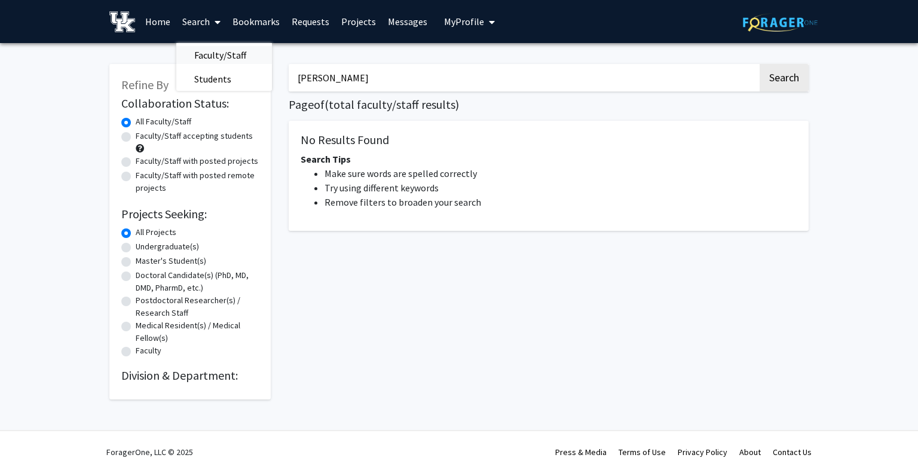 This screenshot has height=473, width=918. I want to click on li: Make sure words are spelled correctly, so click(561, 173).